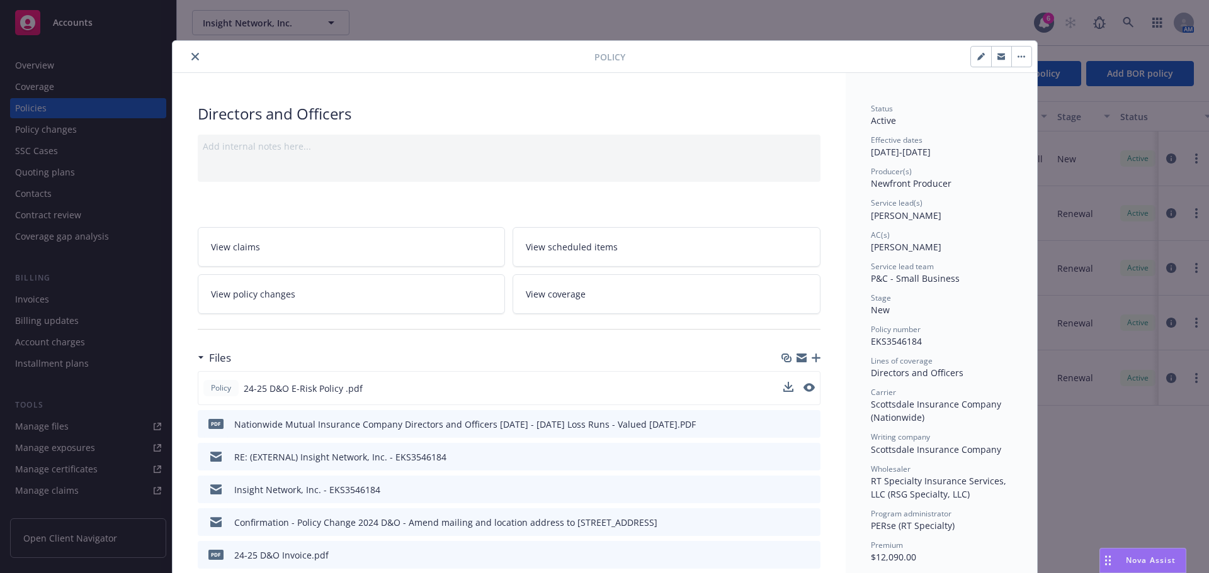 The height and width of the screenshot is (573, 1209). I want to click on button: close, so click(195, 57).